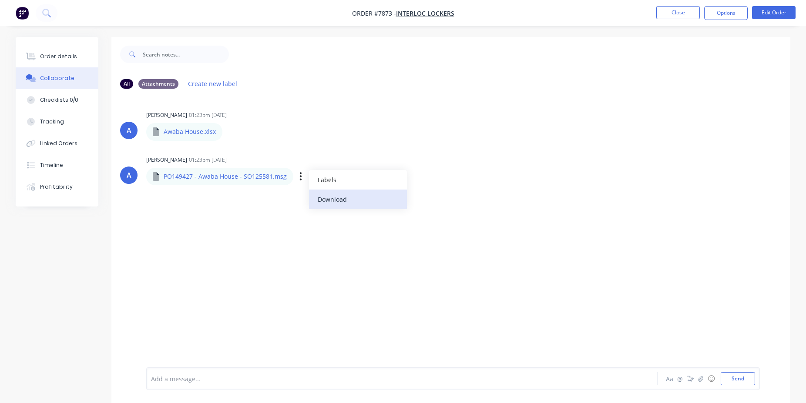  Describe the element at coordinates (57, 187) in the screenshot. I see `button: Profitability` at that location.